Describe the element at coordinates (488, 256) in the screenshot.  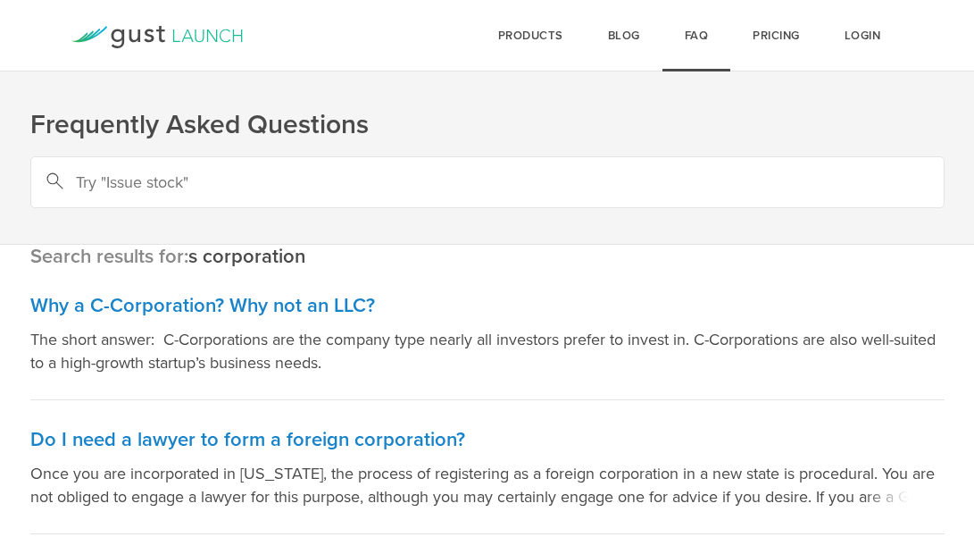
I see `h3: Search results for:` at that location.